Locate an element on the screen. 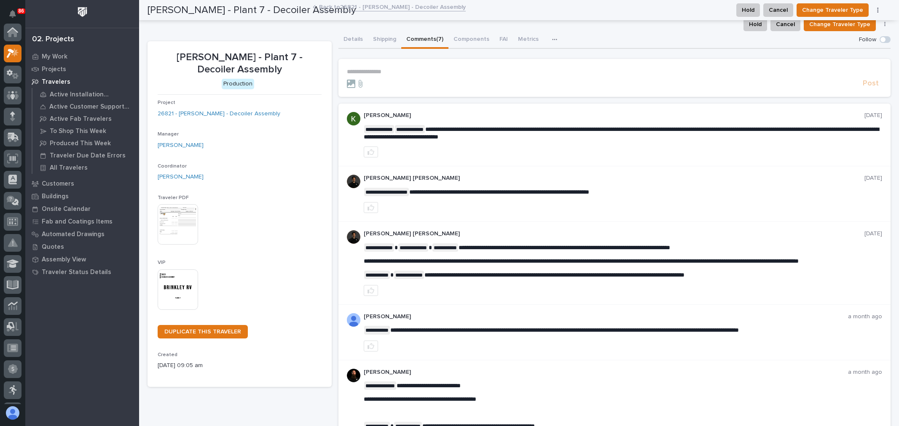 Image resolution: width=899 pixels, height=426 pixels. span: Hold is located at coordinates (755, 24).